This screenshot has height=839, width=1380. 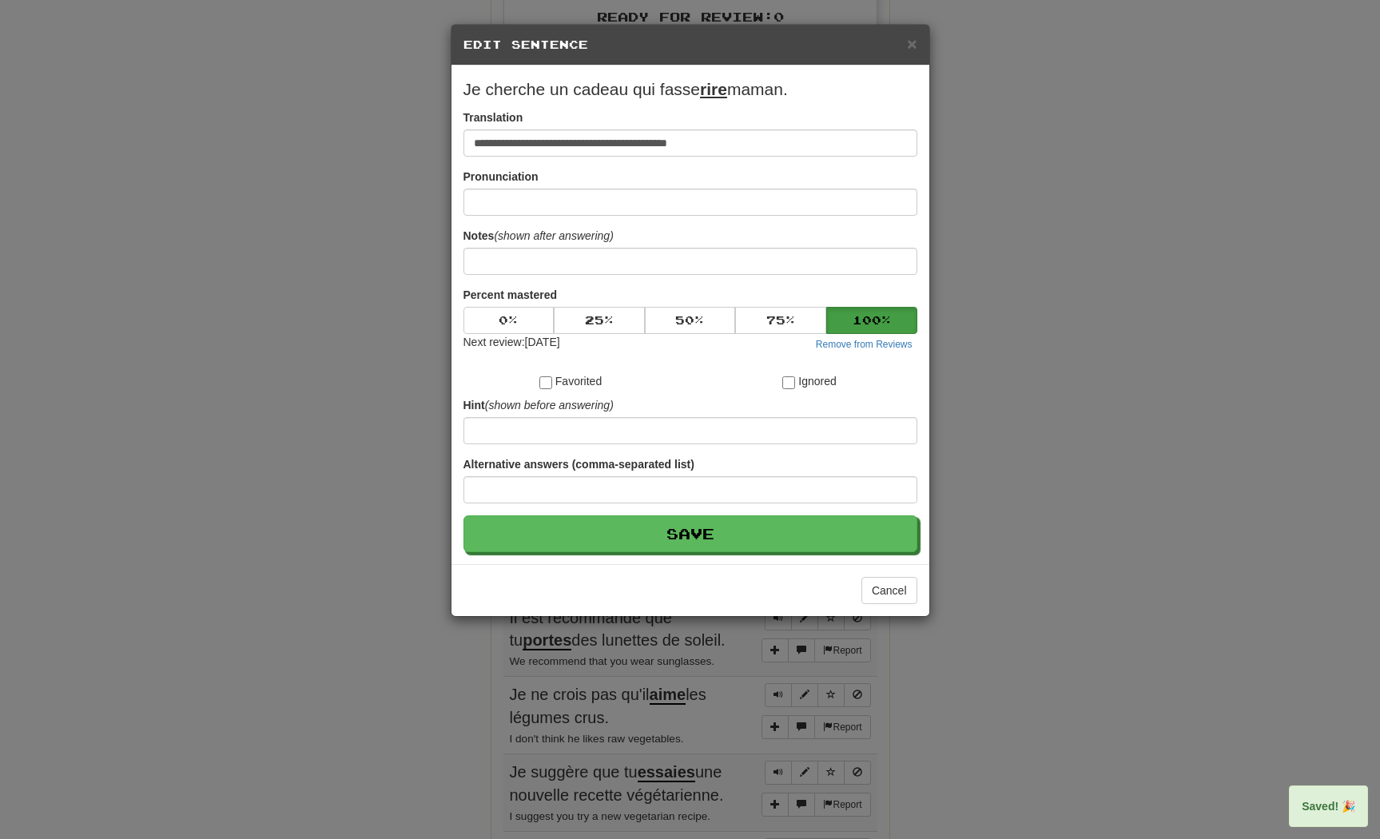 I want to click on label: Pronunciation, so click(x=501, y=177).